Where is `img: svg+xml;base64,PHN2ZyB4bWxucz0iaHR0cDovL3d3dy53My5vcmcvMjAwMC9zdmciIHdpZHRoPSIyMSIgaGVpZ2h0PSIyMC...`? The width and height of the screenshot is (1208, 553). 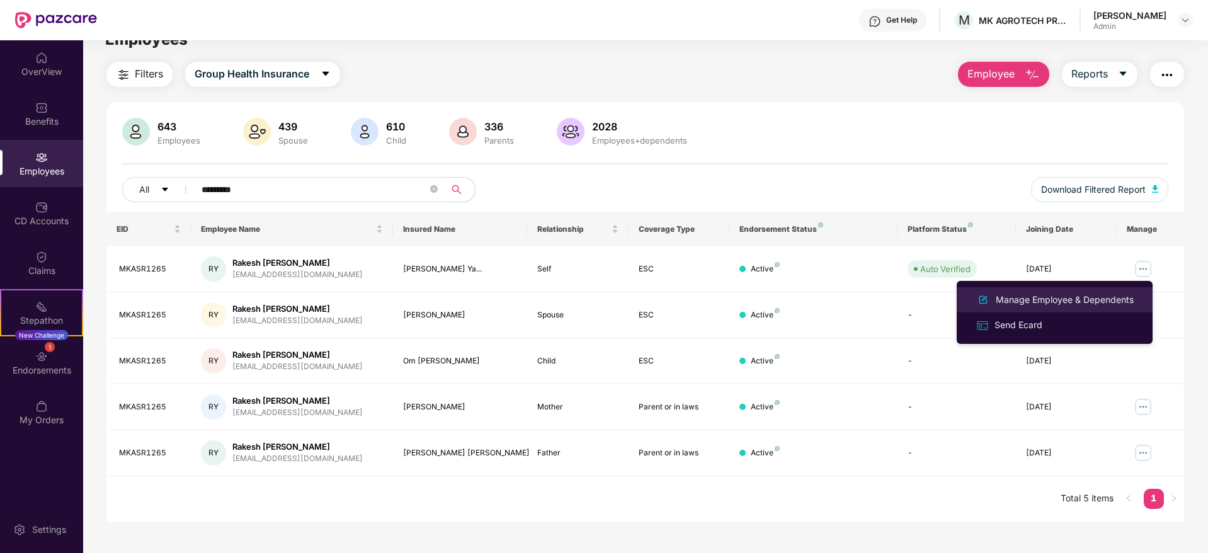 img: svg+xml;base64,PHN2ZyB4bWxucz0iaHR0cDovL3d3dy53My5vcmcvMjAwMC9zdmciIHdpZHRoPSIyMSIgaGVpZ2h0PSIyMC... is located at coordinates (42, 307).